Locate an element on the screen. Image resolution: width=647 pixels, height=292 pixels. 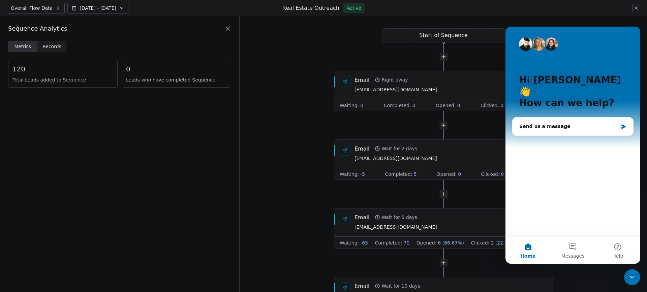
img: Profile image for Siddarth is located at coordinates (20, 18).